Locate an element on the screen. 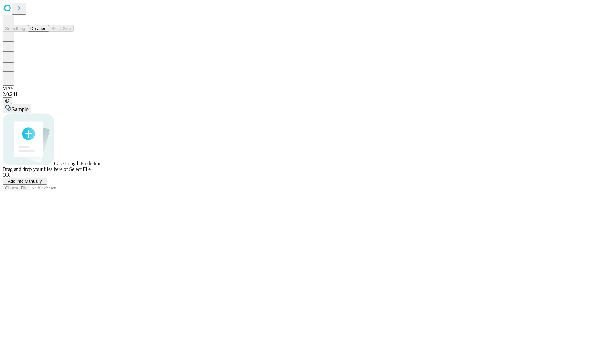 The image size is (609, 343). span: Select File is located at coordinates (80, 169).